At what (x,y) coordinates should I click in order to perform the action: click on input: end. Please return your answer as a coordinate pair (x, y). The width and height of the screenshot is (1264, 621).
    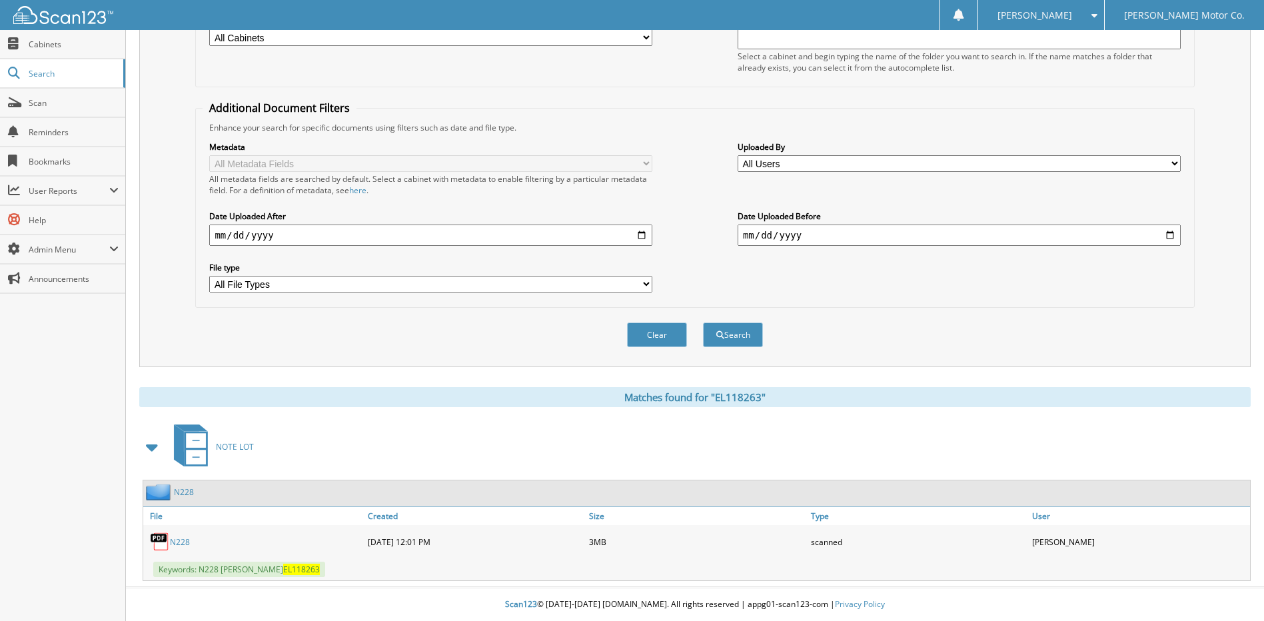
    Looking at the image, I should click on (959, 235).